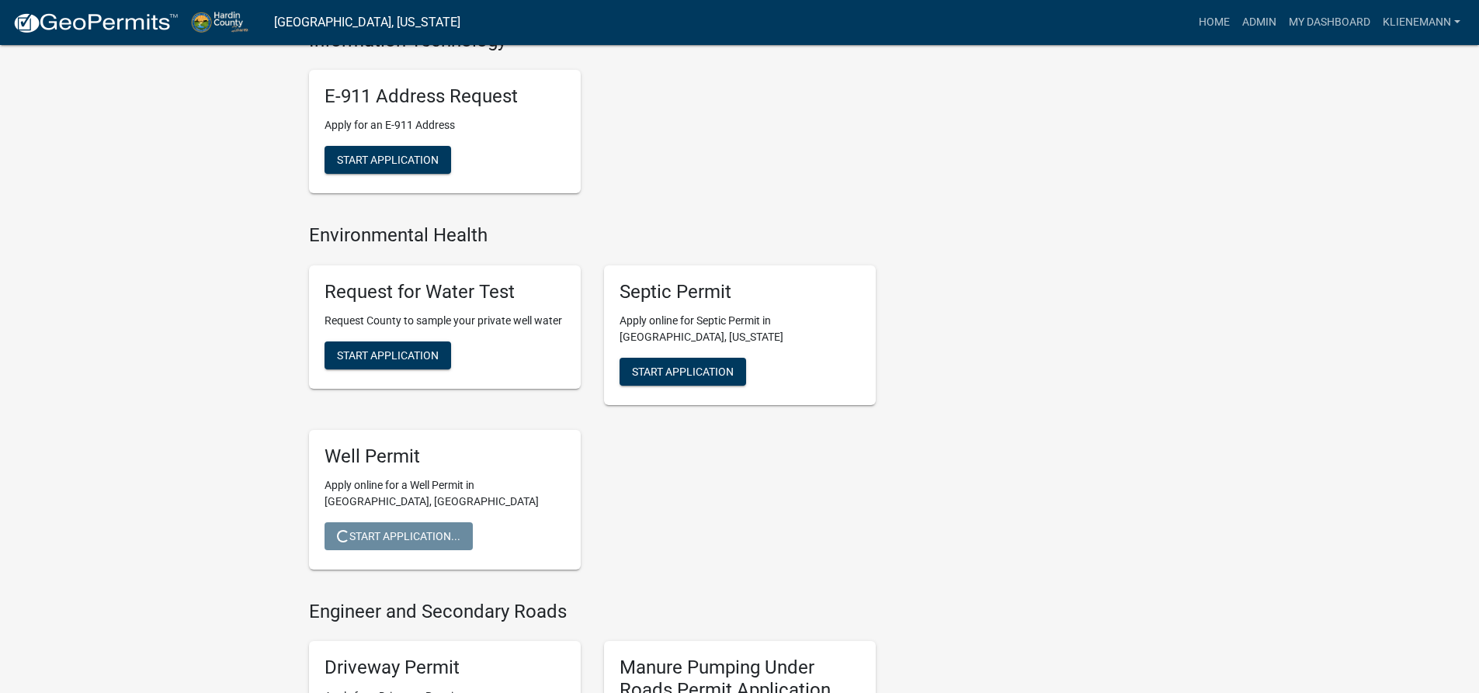  I want to click on h5: Driveway Permit, so click(445, 668).